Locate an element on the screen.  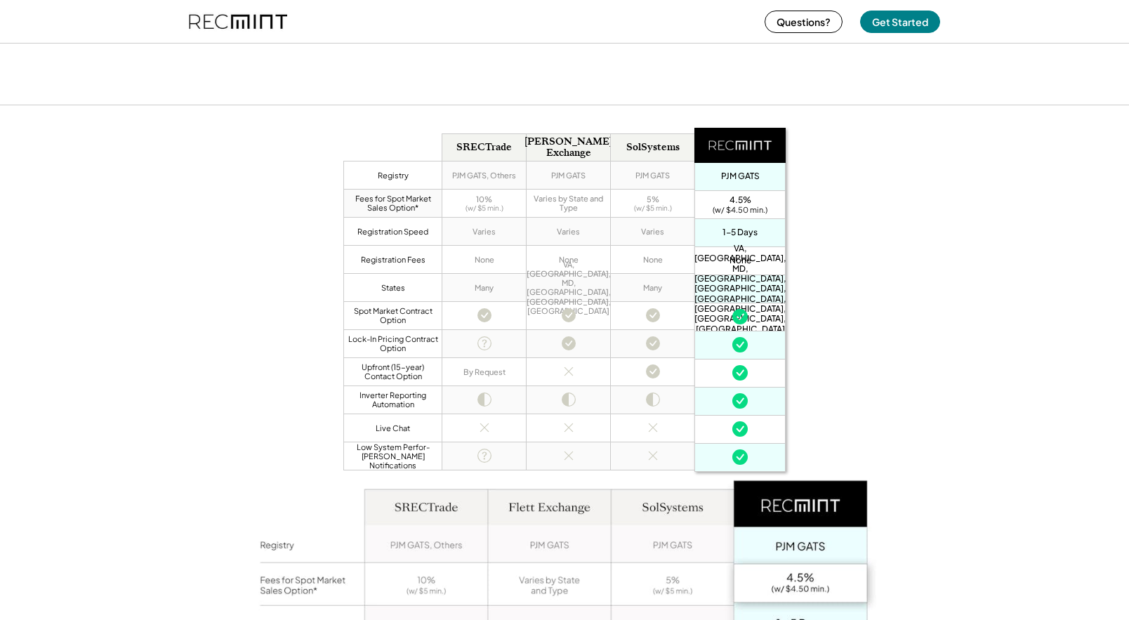
img: recmint-logotype-knockout.png is located at coordinates (740, 145).